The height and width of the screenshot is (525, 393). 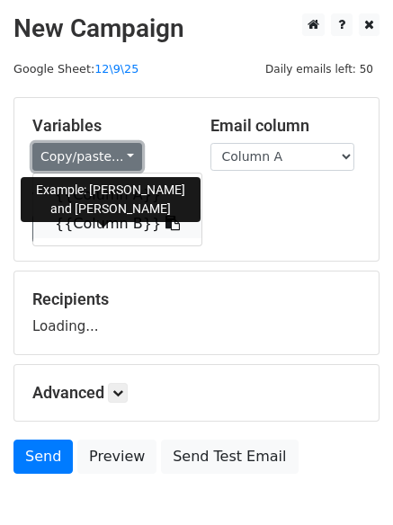 What do you see at coordinates (76, 68) in the screenshot?
I see `small: Google Sheet:` at bounding box center [76, 68].